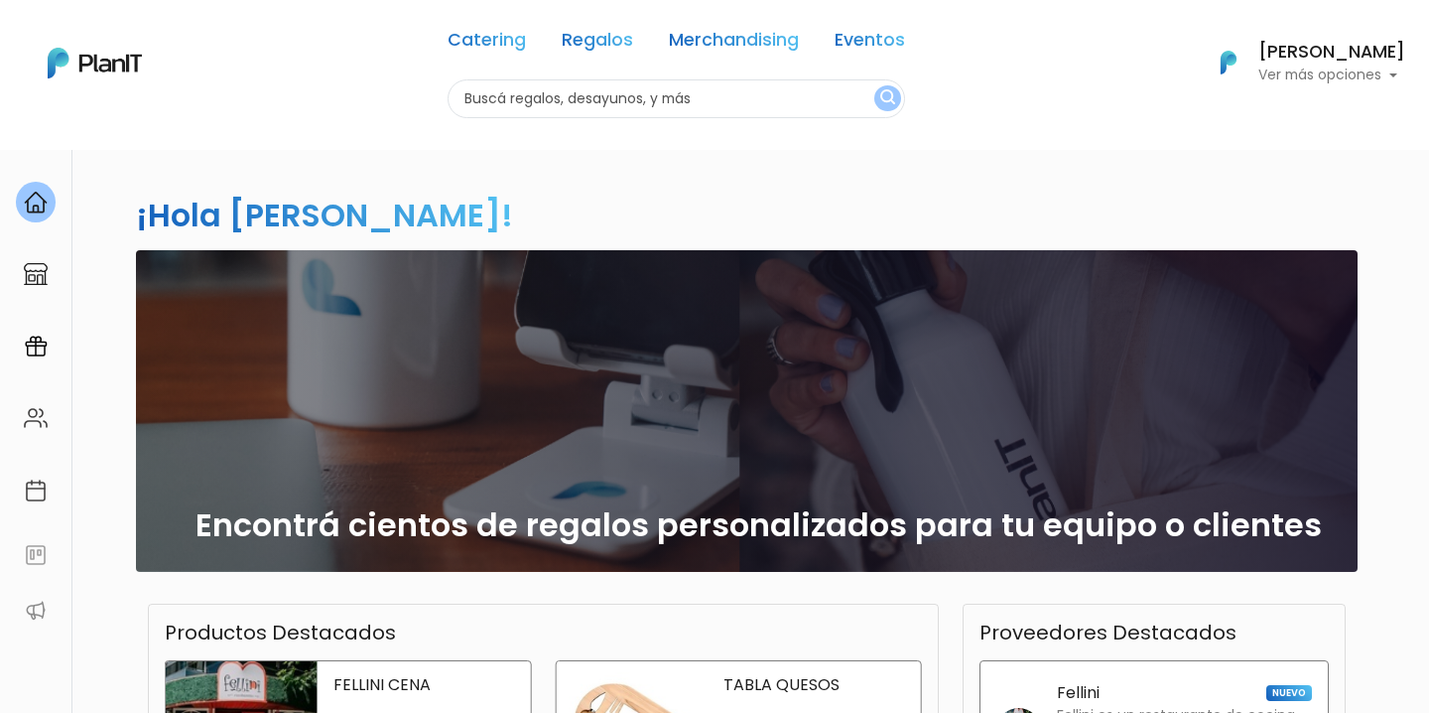 This screenshot has width=1429, height=713. Describe the element at coordinates (36, 274) in the screenshot. I see `img: marketplace-4ceaa7011d94191e9ded77b95e3339b90024bf715f7c57f8cf31f2d8c509eaba.svg` at that location.